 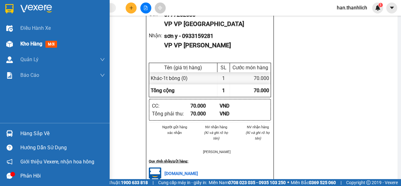 What do you see at coordinates (63, 147) in the screenshot?
I see `div: Hướng dẫn sử dụng` at bounding box center [63, 147].